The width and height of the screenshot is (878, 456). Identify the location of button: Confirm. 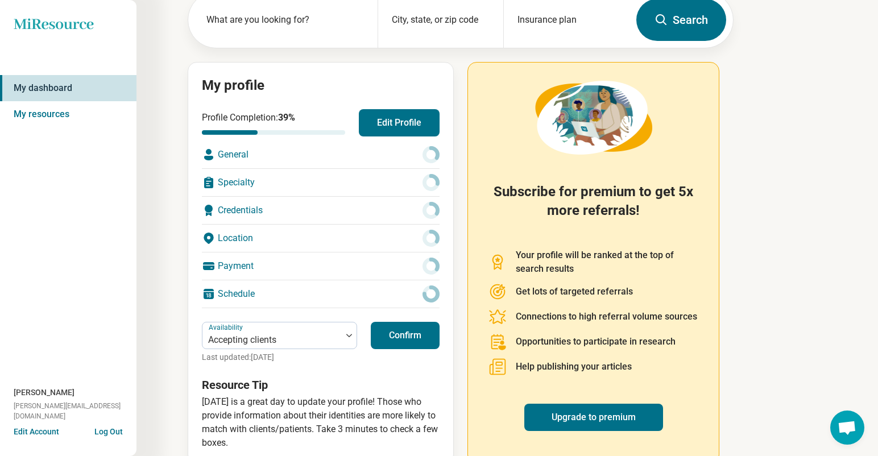
(405, 336).